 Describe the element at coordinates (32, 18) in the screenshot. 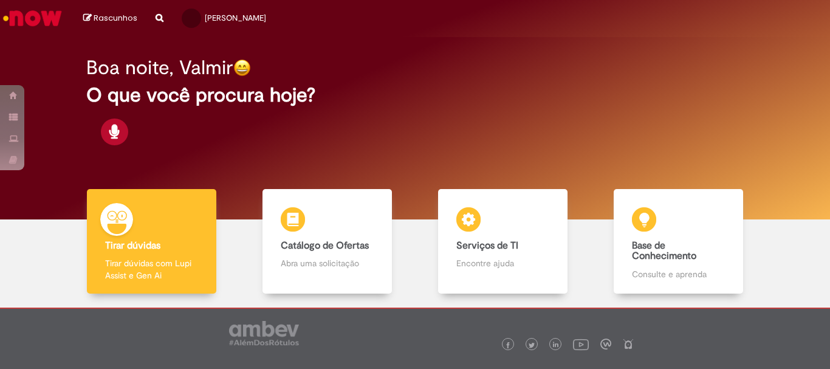

I see `img: ServiceNow` at that location.